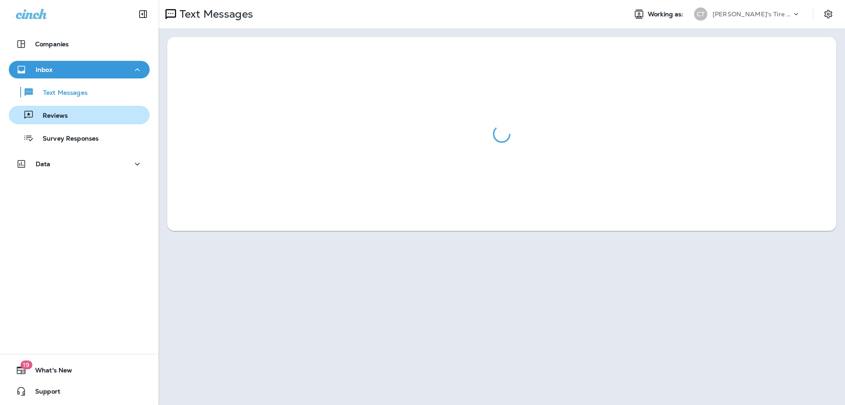 The width and height of the screenshot is (845, 405). Describe the element at coordinates (43, 393) in the screenshot. I see `span: Support` at that location.